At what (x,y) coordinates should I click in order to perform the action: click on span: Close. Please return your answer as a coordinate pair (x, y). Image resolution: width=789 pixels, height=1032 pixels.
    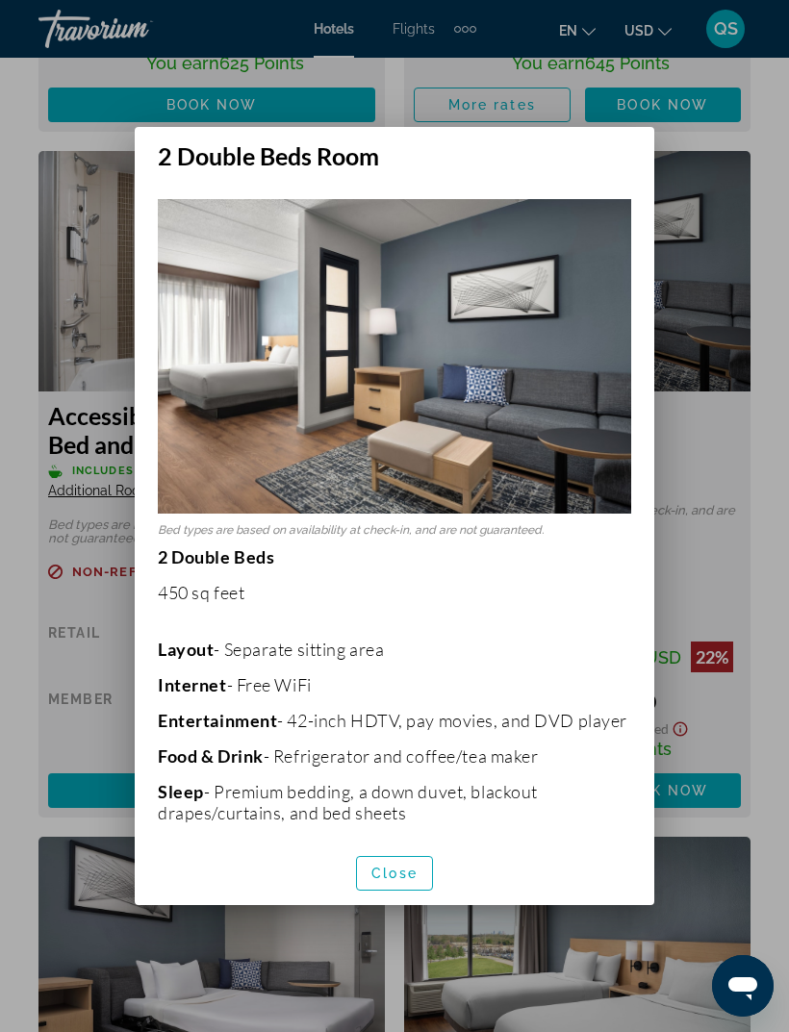
    Looking at the image, I should click on (394, 874).